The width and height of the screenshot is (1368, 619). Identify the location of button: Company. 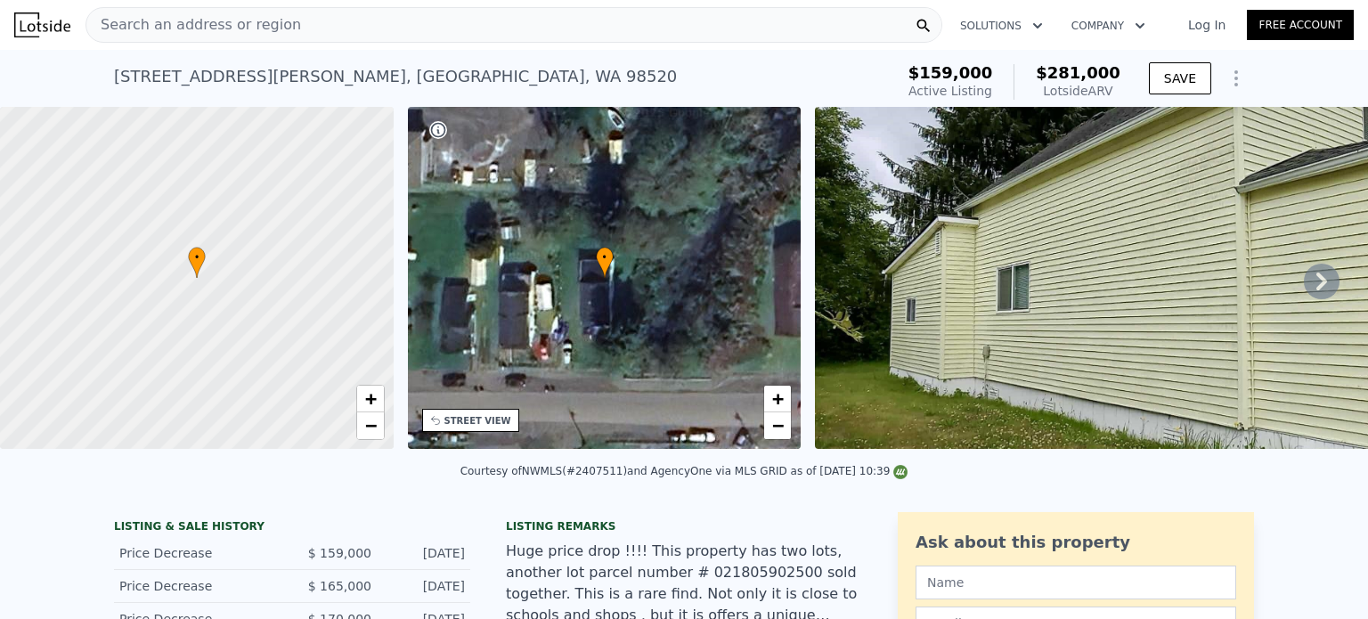
(1108, 26).